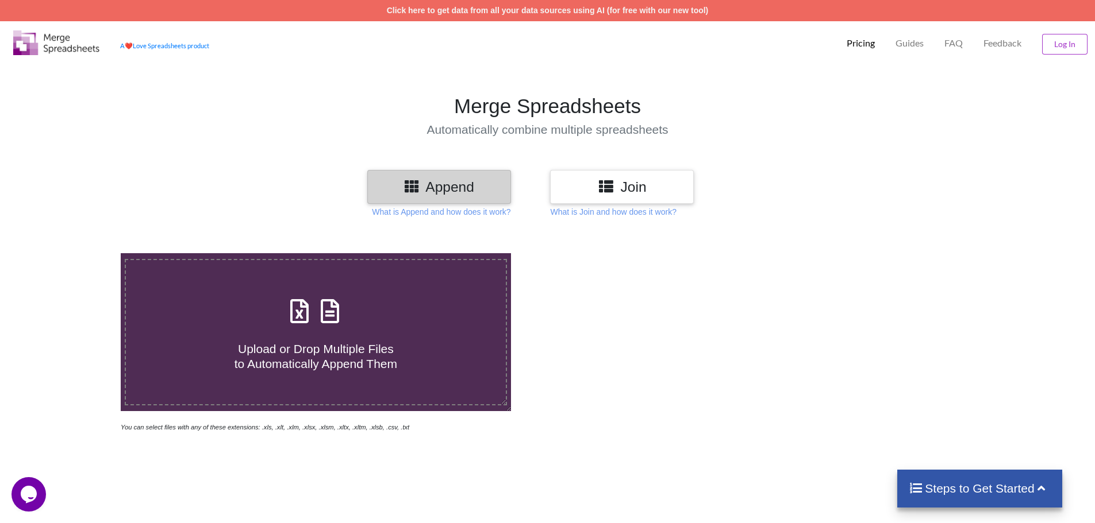 This screenshot has width=1095, height=523. What do you see at coordinates (315, 356) in the screenshot?
I see `span: Upload or Drop Multiple Files to Automatically Append Them` at bounding box center [315, 356].